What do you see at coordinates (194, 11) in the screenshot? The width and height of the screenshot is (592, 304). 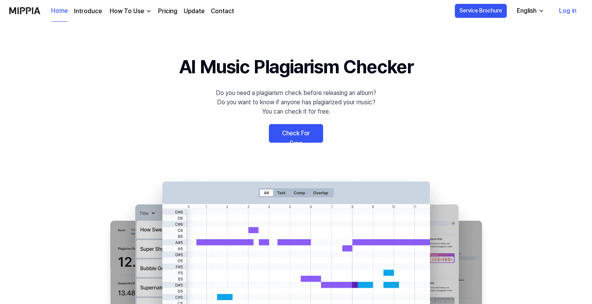 I see `a: Update` at bounding box center [194, 11].